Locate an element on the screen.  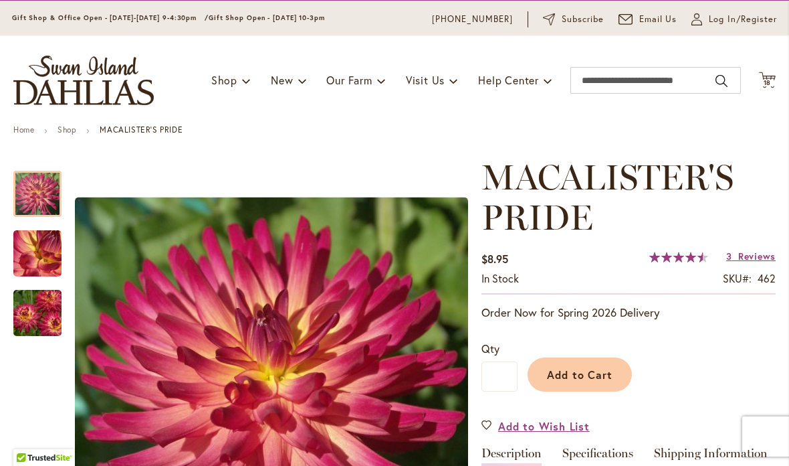
span: Log In/Register is located at coordinates (743, 19).